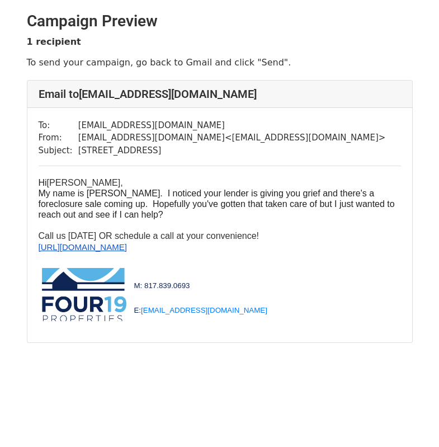  What do you see at coordinates (200, 310) in the screenshot?
I see `span: E:` at bounding box center [200, 310].